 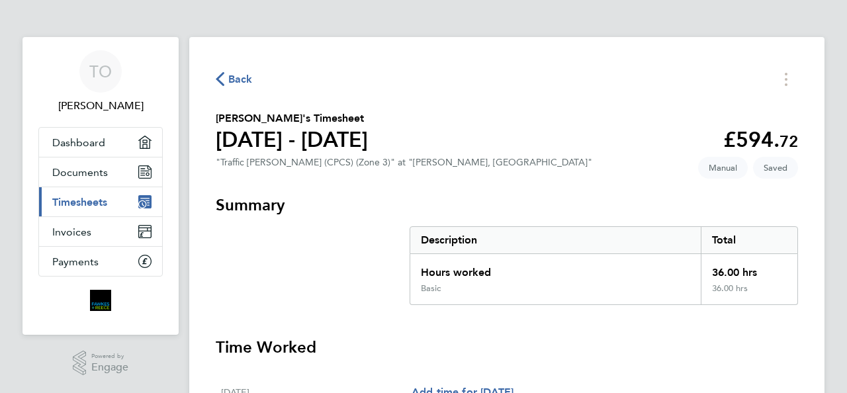 What do you see at coordinates (79, 202) in the screenshot?
I see `span: Timesheets` at bounding box center [79, 202].